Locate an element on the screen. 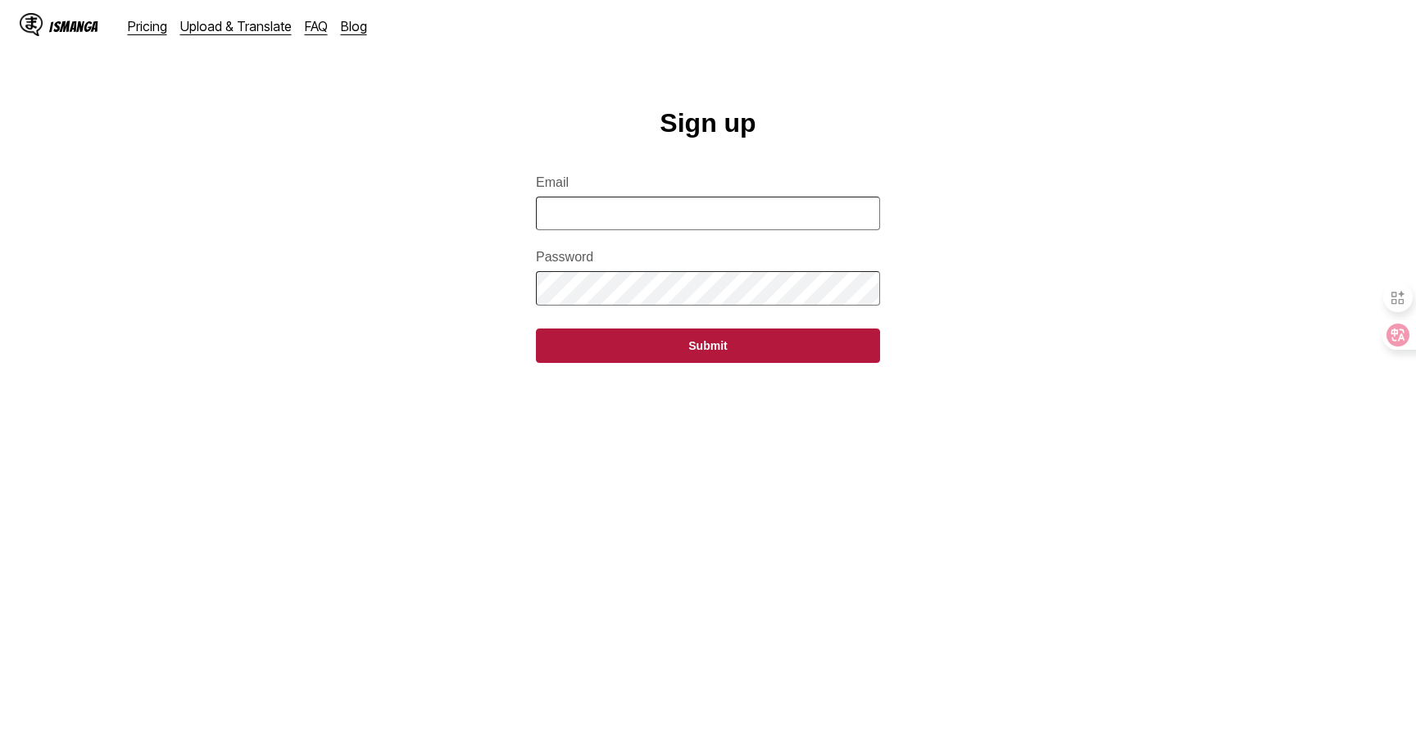  a: Pricing is located at coordinates (148, 26).